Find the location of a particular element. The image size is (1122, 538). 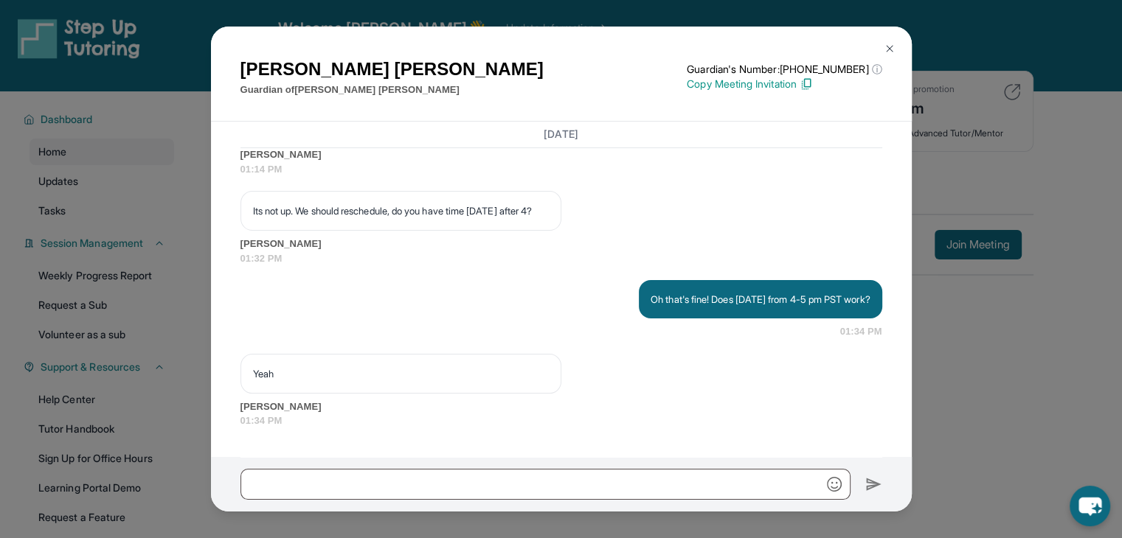

span: ⓘ is located at coordinates (876, 69).